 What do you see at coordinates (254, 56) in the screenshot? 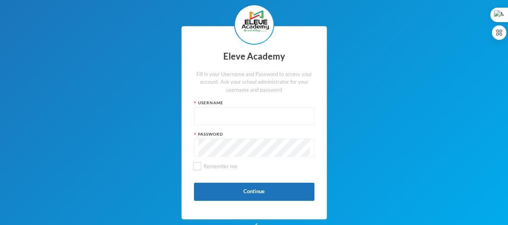
I see `div: Eleve Academy` at bounding box center [254, 56].